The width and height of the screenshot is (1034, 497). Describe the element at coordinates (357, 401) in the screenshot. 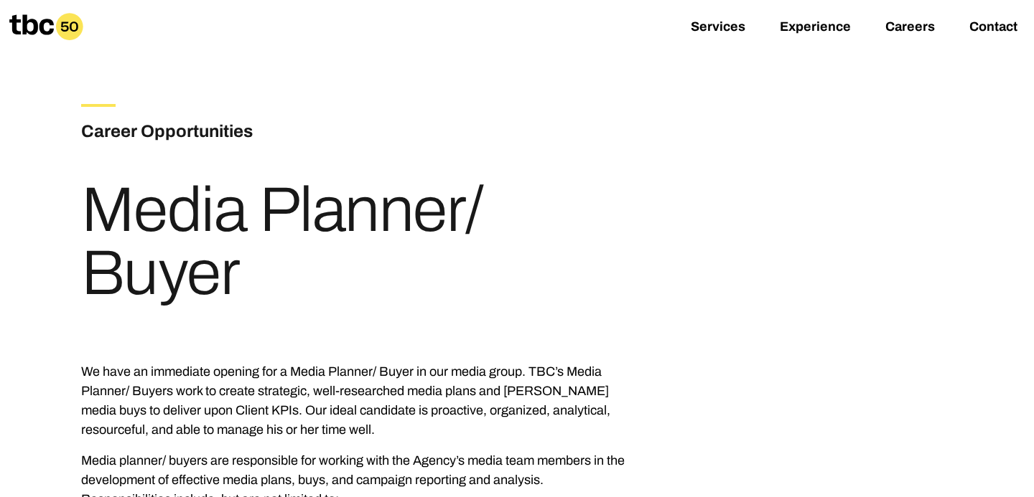

I see `p: We have an immediate opening for a Media Planner/ Buyer in our media group. TBC’s Media Planner/ ...` at that location.